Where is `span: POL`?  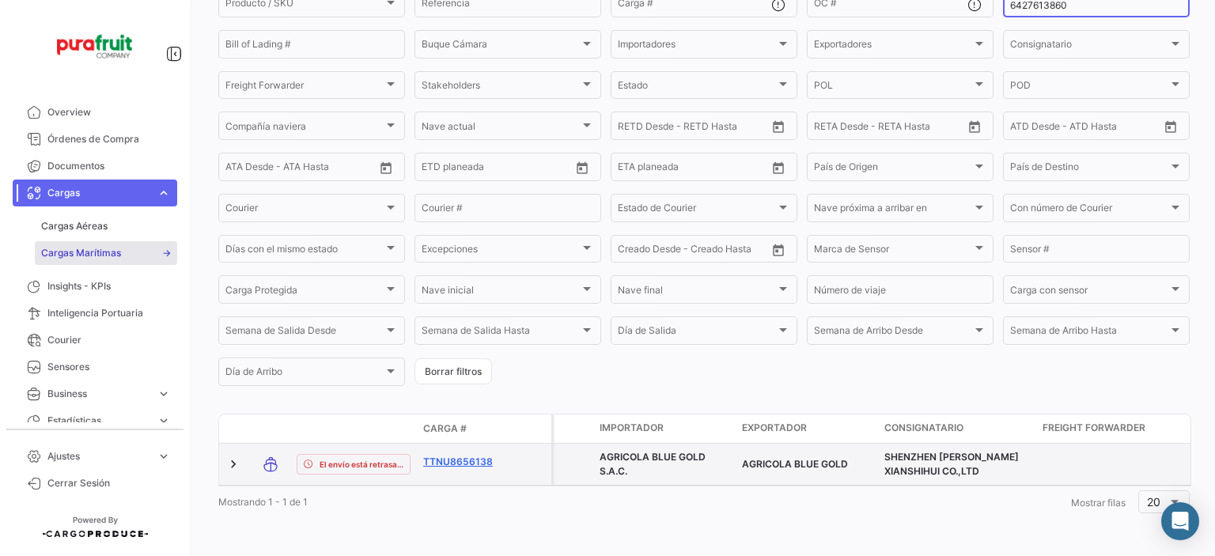
span: POL is located at coordinates (893, 88).